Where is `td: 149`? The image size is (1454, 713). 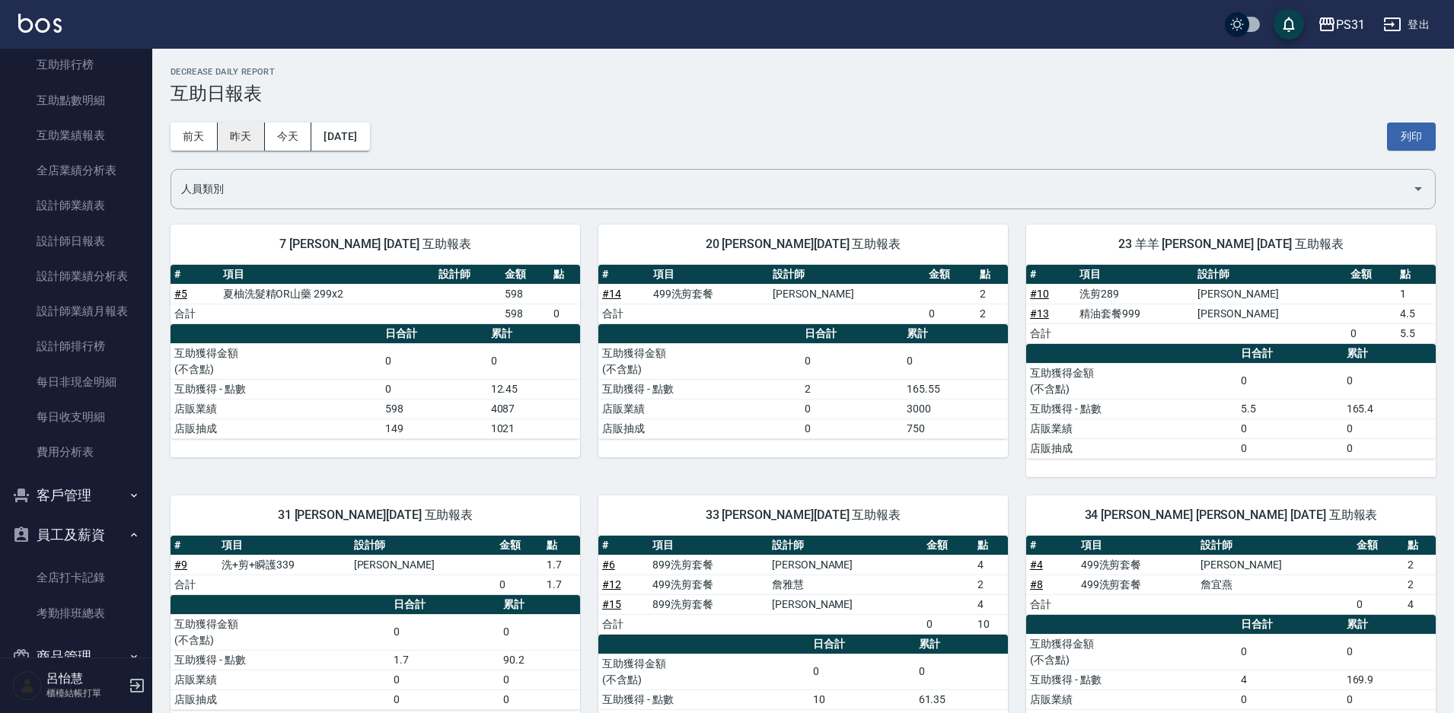 td: 149 is located at coordinates (434, 429).